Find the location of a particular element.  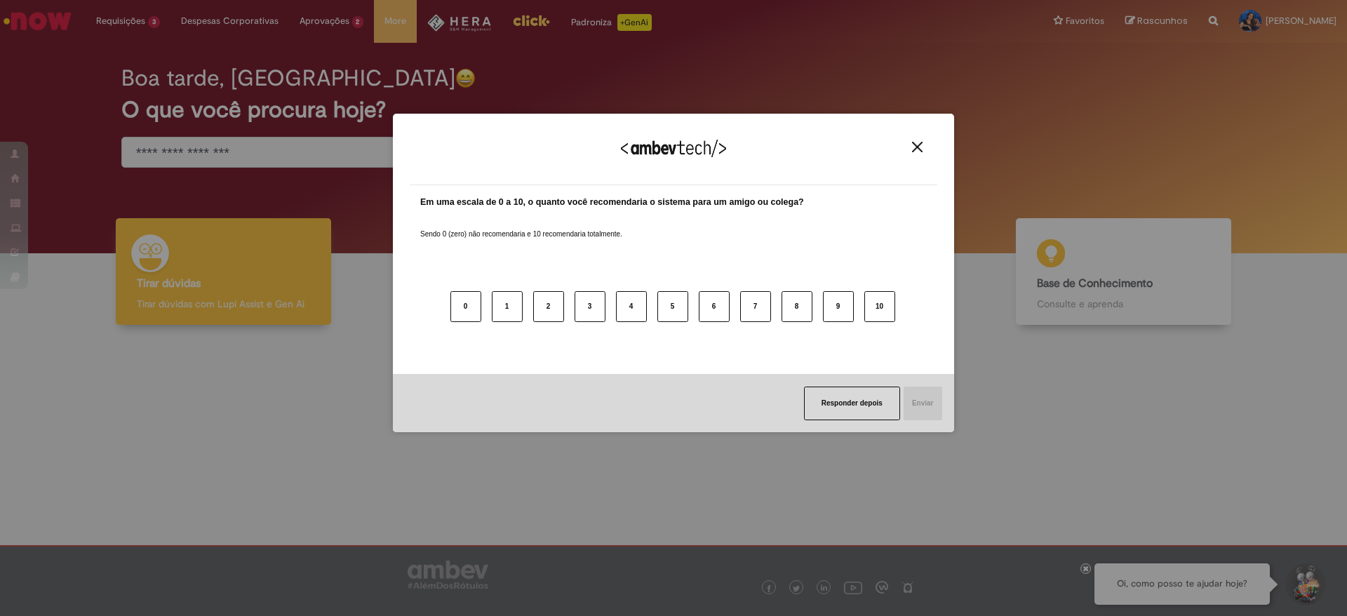

button: 10 is located at coordinates (880, 307).